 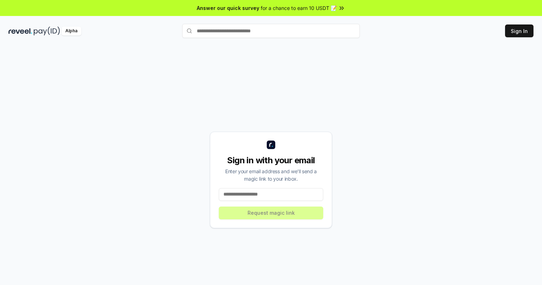 I want to click on img: reveel_dark, so click(x=20, y=31).